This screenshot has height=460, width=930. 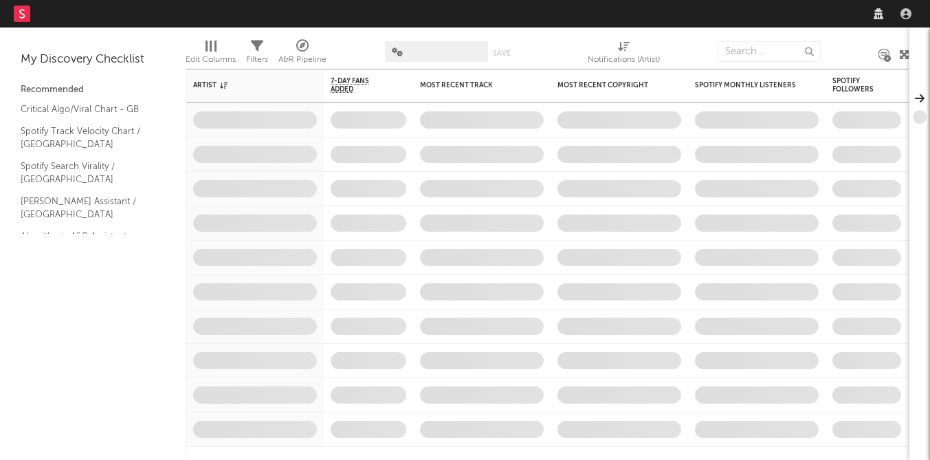 What do you see at coordinates (245, 85) in the screenshot?
I see `div: Artist` at bounding box center [245, 85].